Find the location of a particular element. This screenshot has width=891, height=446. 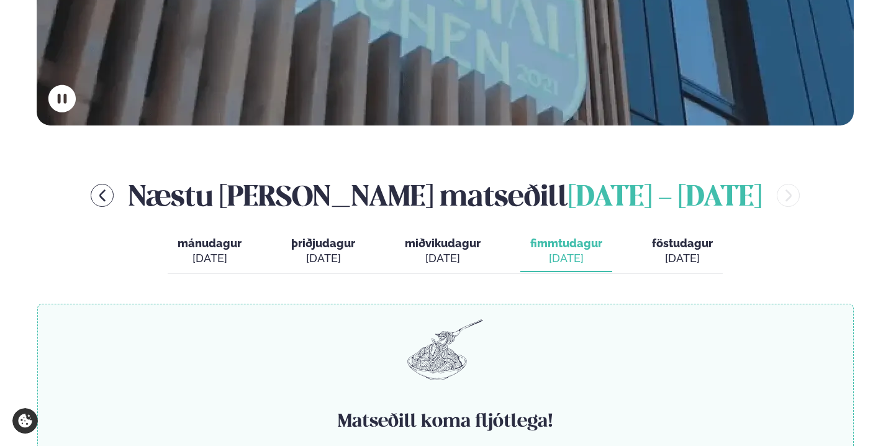

span: fimmtudagur is located at coordinates (566, 243).